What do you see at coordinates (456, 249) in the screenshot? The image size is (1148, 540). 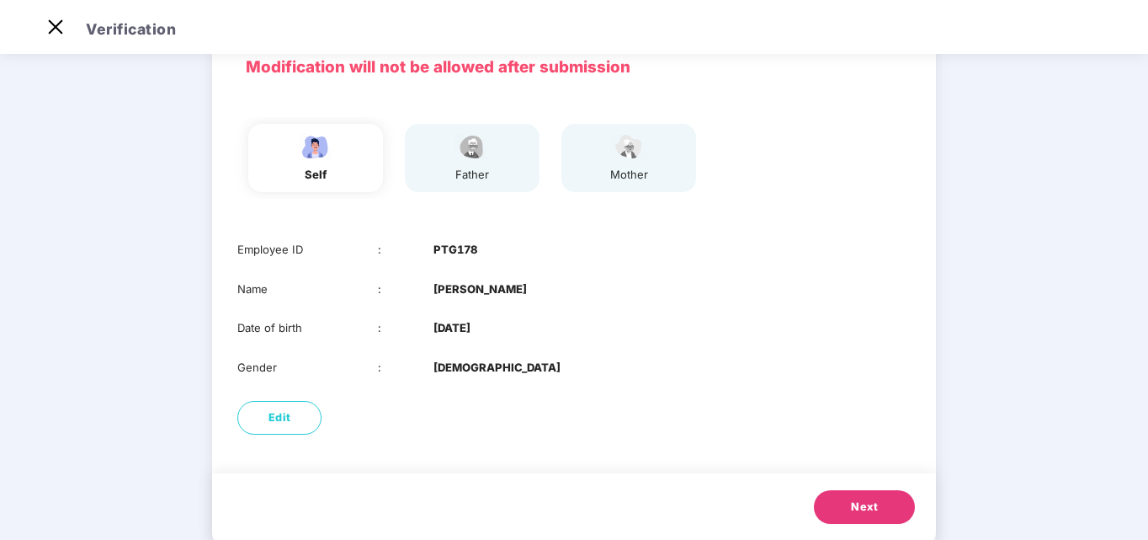 I see `b: PTG178` at bounding box center [456, 249].